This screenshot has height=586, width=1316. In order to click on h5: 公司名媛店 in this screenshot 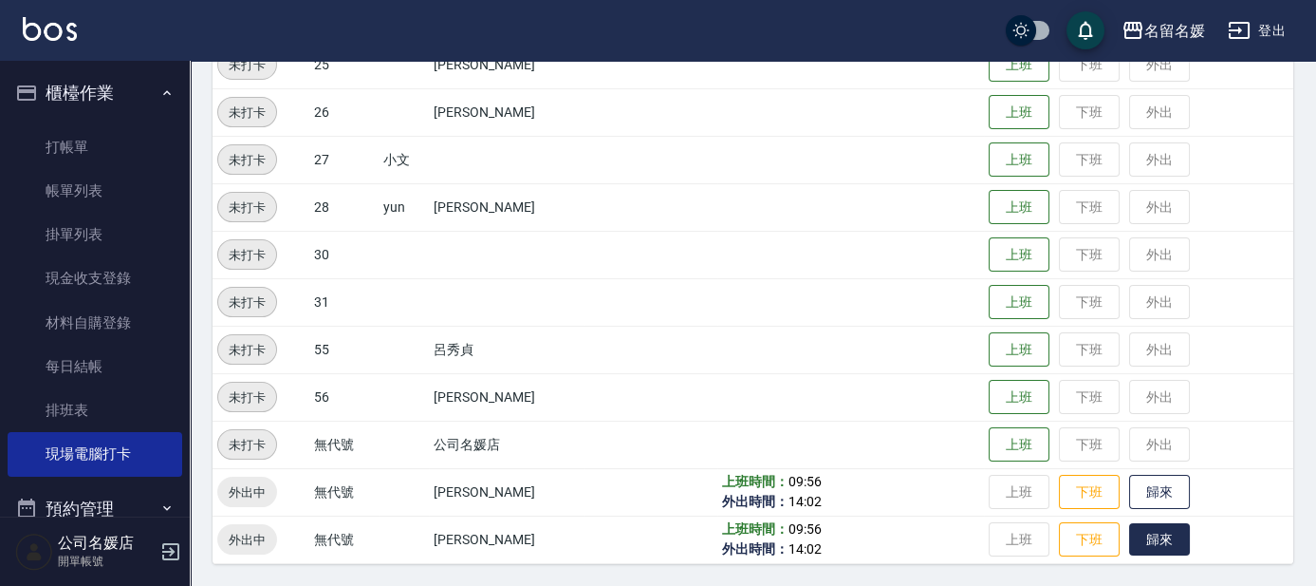, I will do `click(106, 543)`.